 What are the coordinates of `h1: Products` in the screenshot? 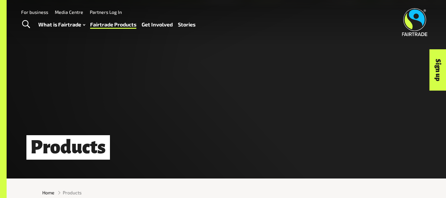 It's located at (68, 147).